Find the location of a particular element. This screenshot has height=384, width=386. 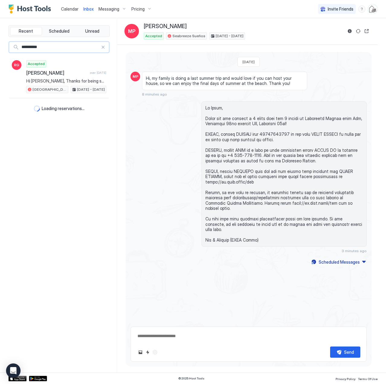

span: Terms Of Use is located at coordinates (368, 378).